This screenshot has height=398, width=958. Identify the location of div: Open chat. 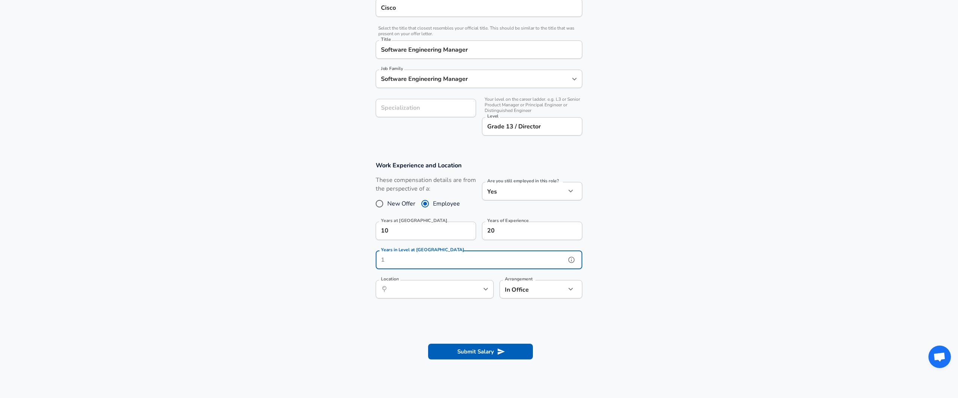
(940, 357).